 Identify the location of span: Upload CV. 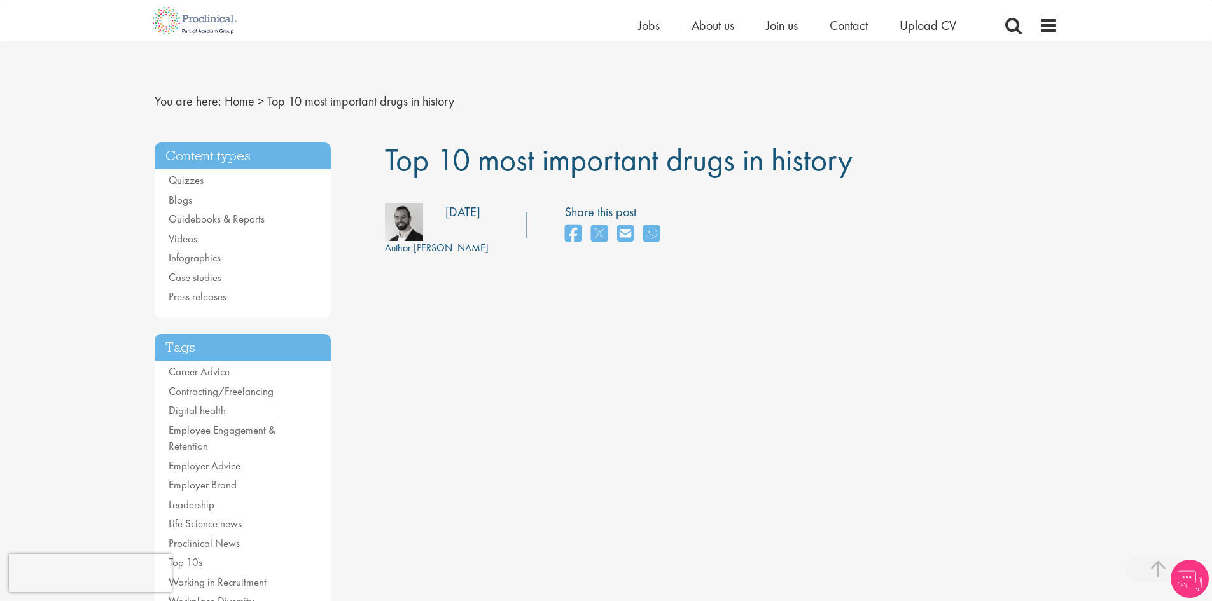
(927, 25).